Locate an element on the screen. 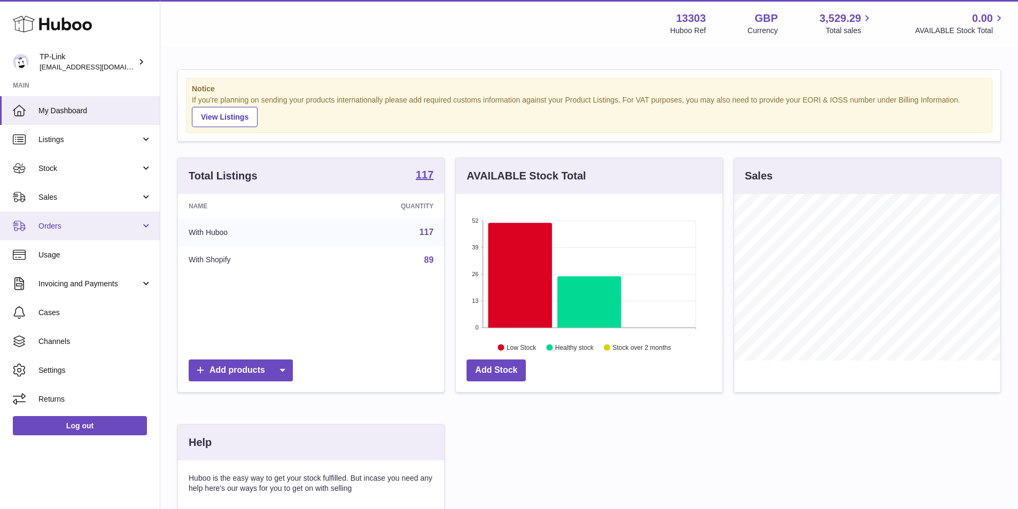 The image size is (1018, 509). a: 89 is located at coordinates (429, 260).